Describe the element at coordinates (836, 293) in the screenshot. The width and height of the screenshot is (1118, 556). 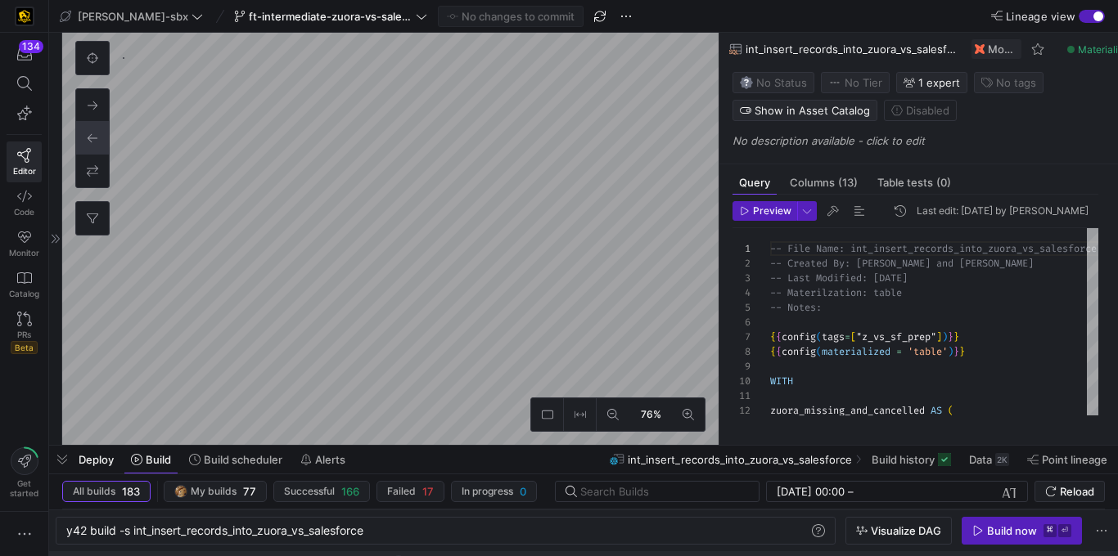
I see `span: -- Materilzation: table` at that location.